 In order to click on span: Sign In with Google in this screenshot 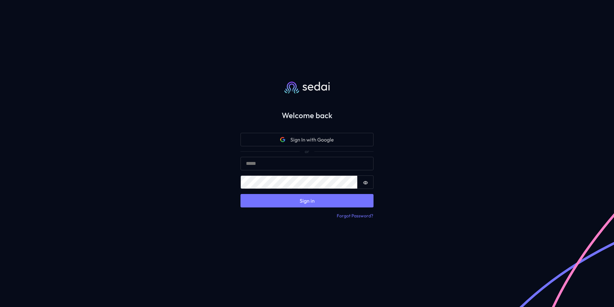, I will do `click(312, 140)`.